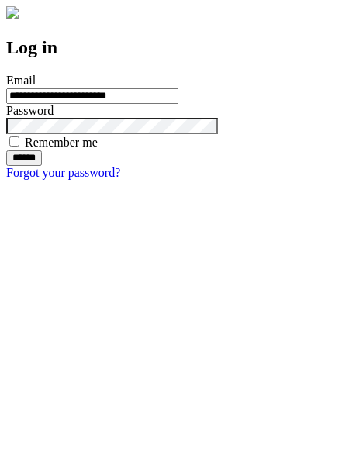 The width and height of the screenshot is (349, 462). Describe the element at coordinates (175, 47) in the screenshot. I see `h2: Log in` at that location.